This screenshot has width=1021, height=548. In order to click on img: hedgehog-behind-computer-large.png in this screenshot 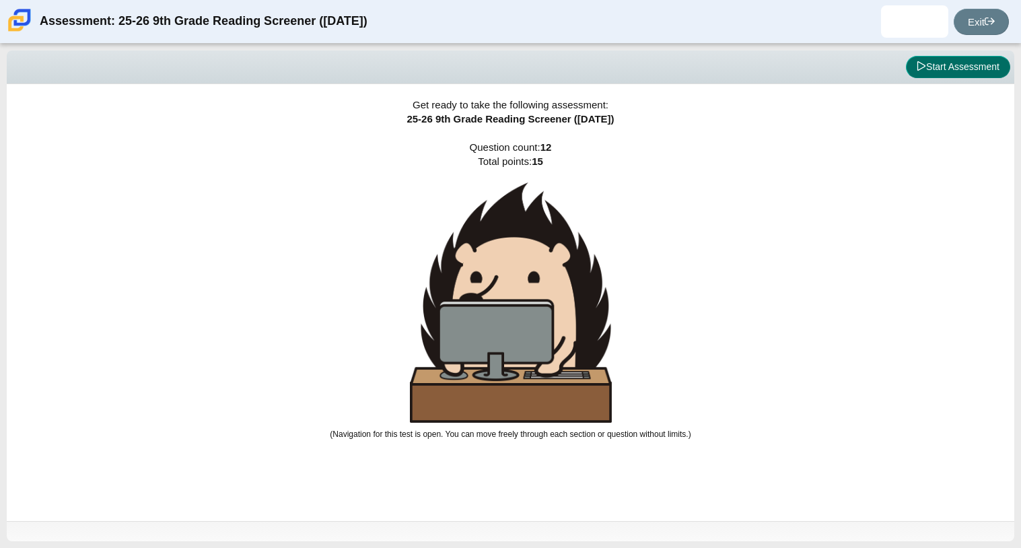, I will do `click(511, 302)`.